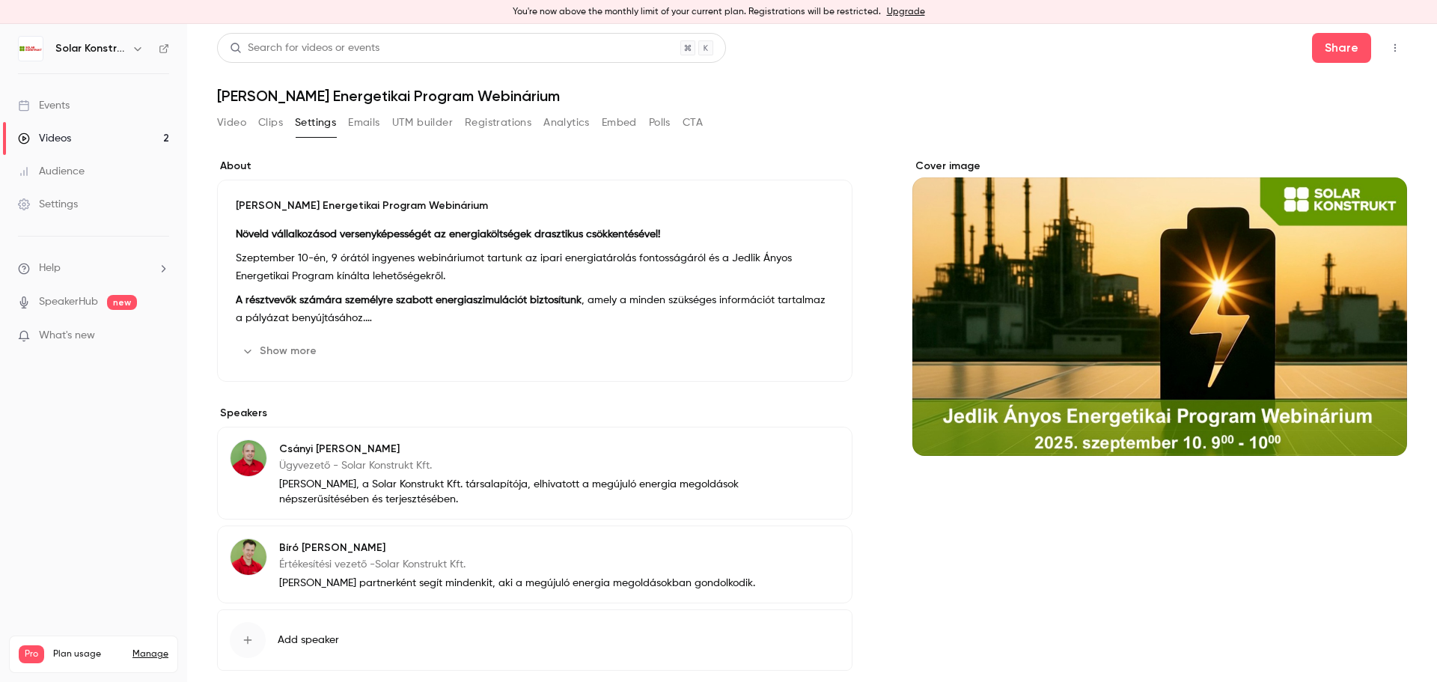 This screenshot has height=682, width=1437. Describe the element at coordinates (534, 166) in the screenshot. I see `label: About` at that location.